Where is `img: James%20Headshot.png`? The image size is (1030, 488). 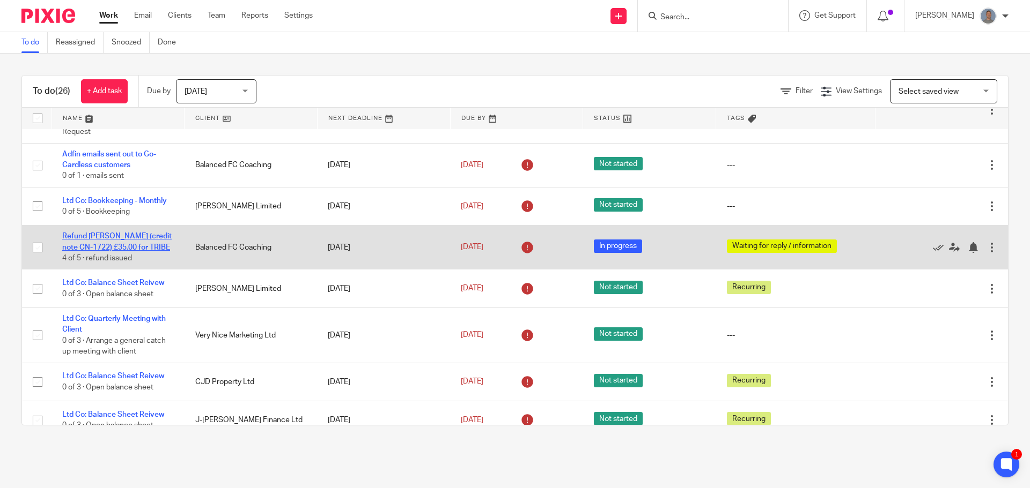
img: James%20Headshot.png is located at coordinates (988, 16).